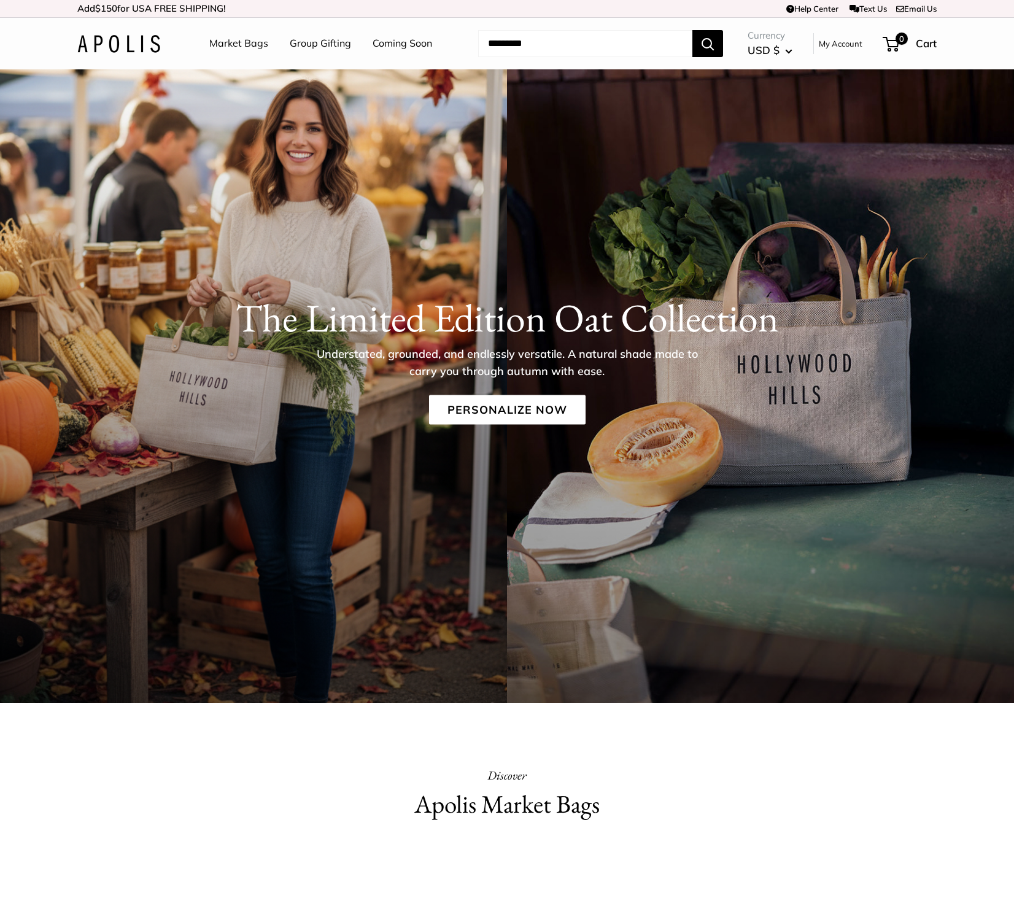  Describe the element at coordinates (911, 44) in the screenshot. I see `a: 0 Cart` at that location.